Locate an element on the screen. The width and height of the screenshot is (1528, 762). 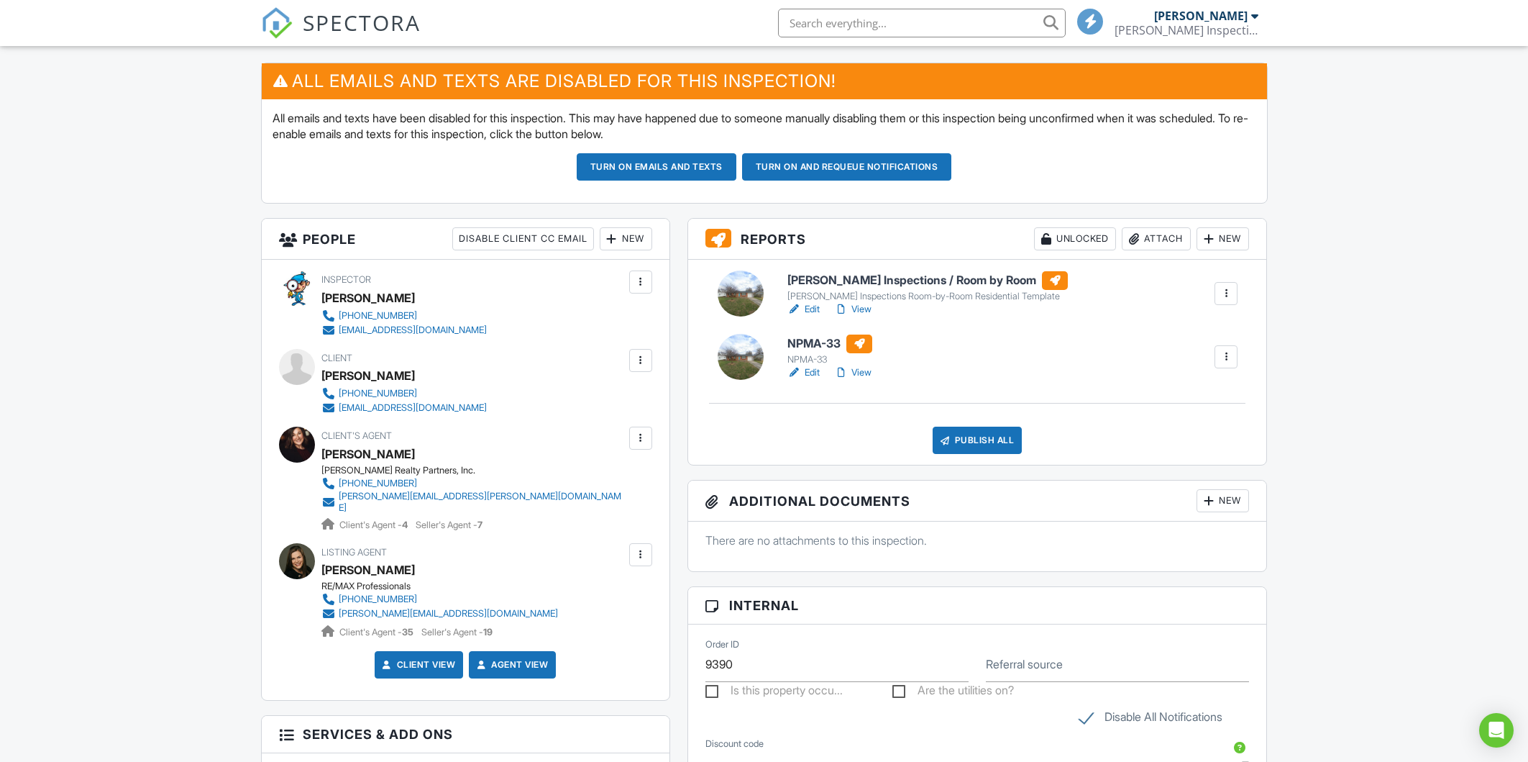
input: Search everything... is located at coordinates (922, 23).